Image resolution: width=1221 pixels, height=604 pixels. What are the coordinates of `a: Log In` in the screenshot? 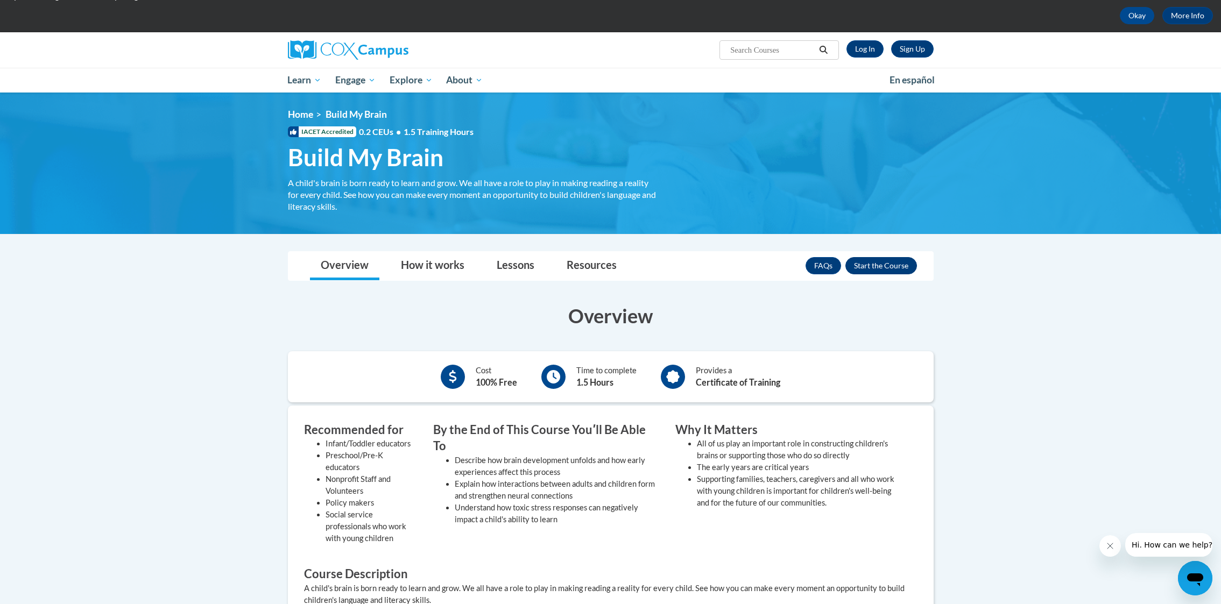 It's located at (865, 49).